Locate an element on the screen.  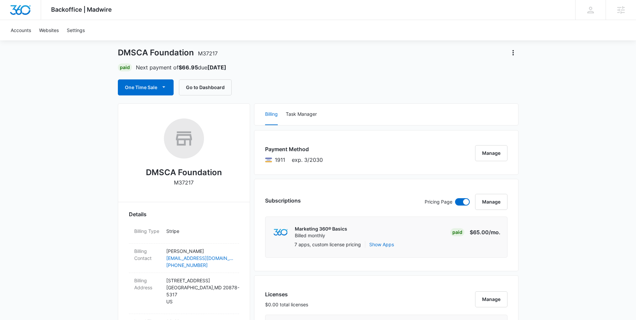
div: Billing TypeStripe is located at coordinates (184, 234).